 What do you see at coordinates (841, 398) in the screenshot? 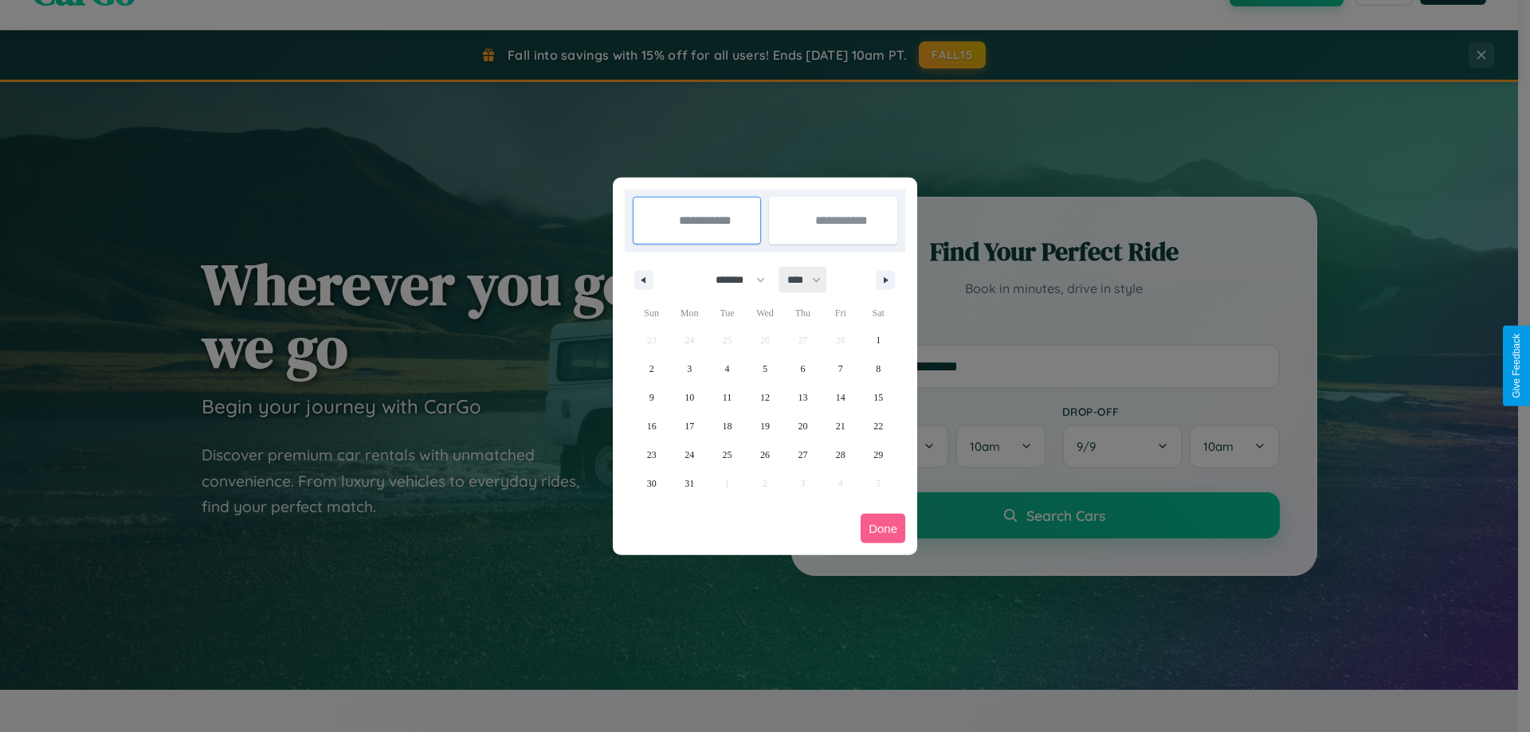
I see `span: 14` at bounding box center [841, 398].